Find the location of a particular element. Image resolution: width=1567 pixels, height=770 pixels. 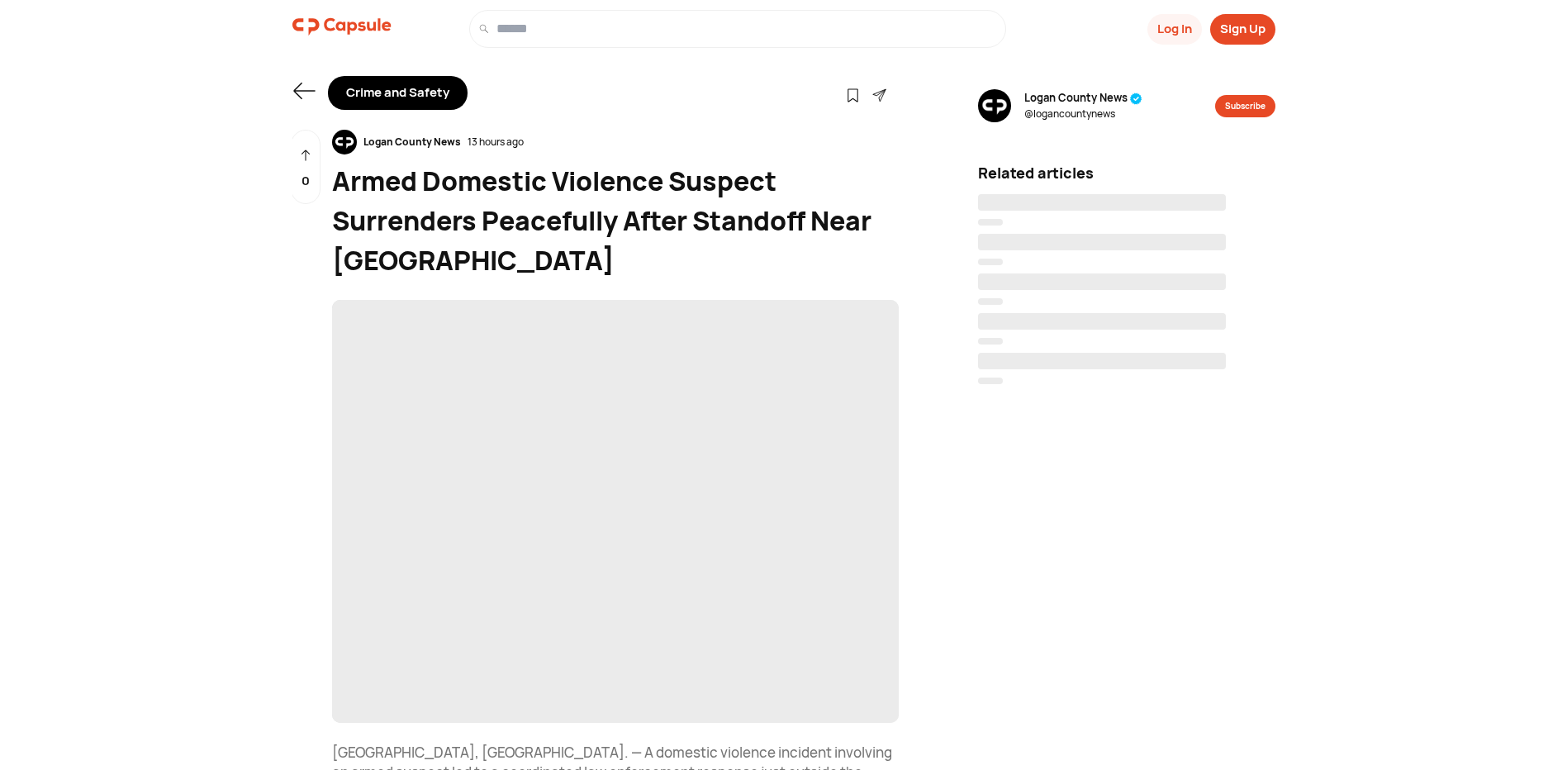

span: @ logancountynews is located at coordinates (1083, 114).